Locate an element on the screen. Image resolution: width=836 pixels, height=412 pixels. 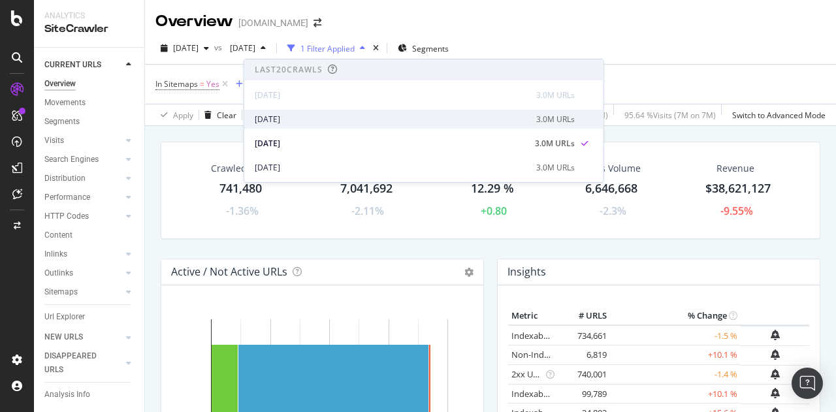
span: In Sitemaps is located at coordinates (176, 84).